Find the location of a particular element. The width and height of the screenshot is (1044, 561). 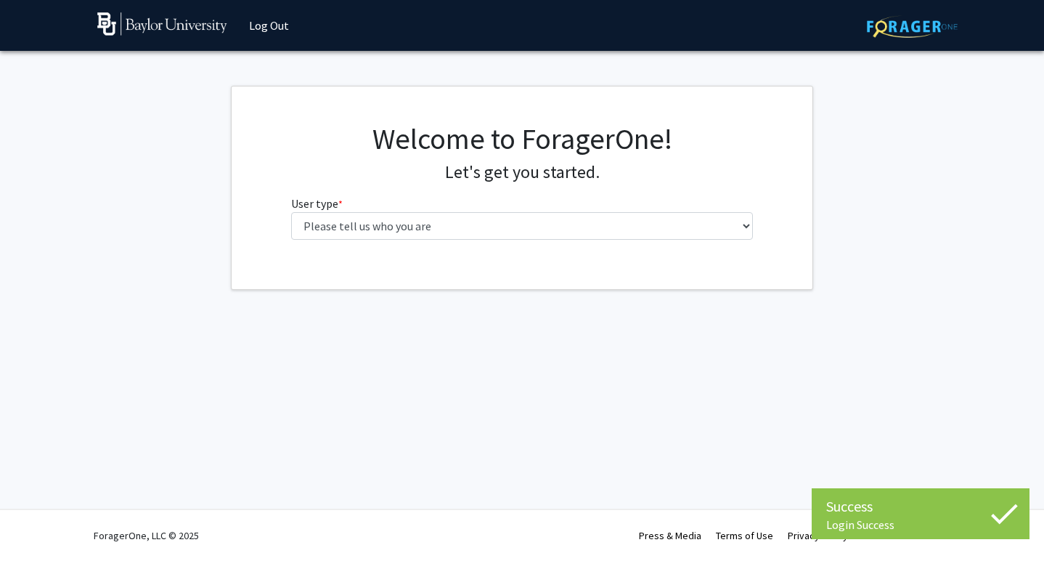

a: Privacy Policy is located at coordinates (818, 535).